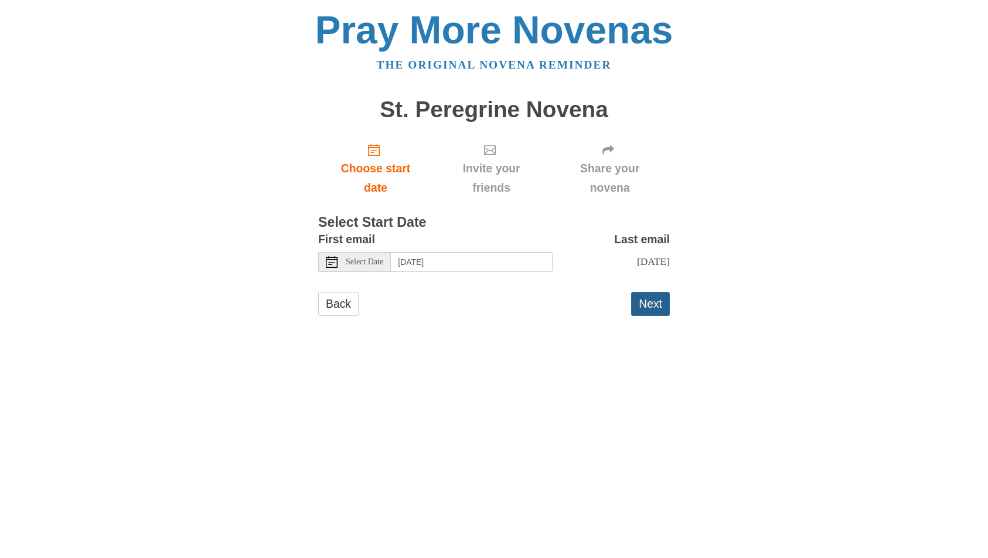 The image size is (988, 558). What do you see at coordinates (642, 239) in the screenshot?
I see `label: Last email` at bounding box center [642, 239].